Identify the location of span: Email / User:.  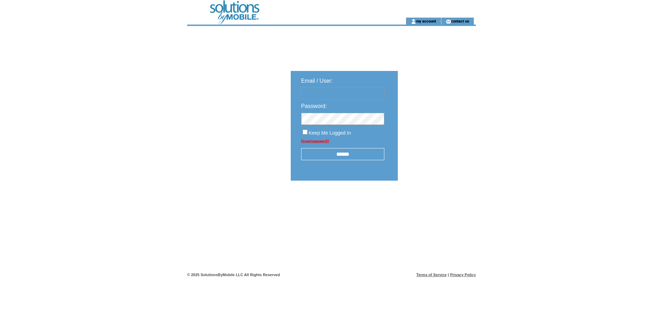
(317, 81).